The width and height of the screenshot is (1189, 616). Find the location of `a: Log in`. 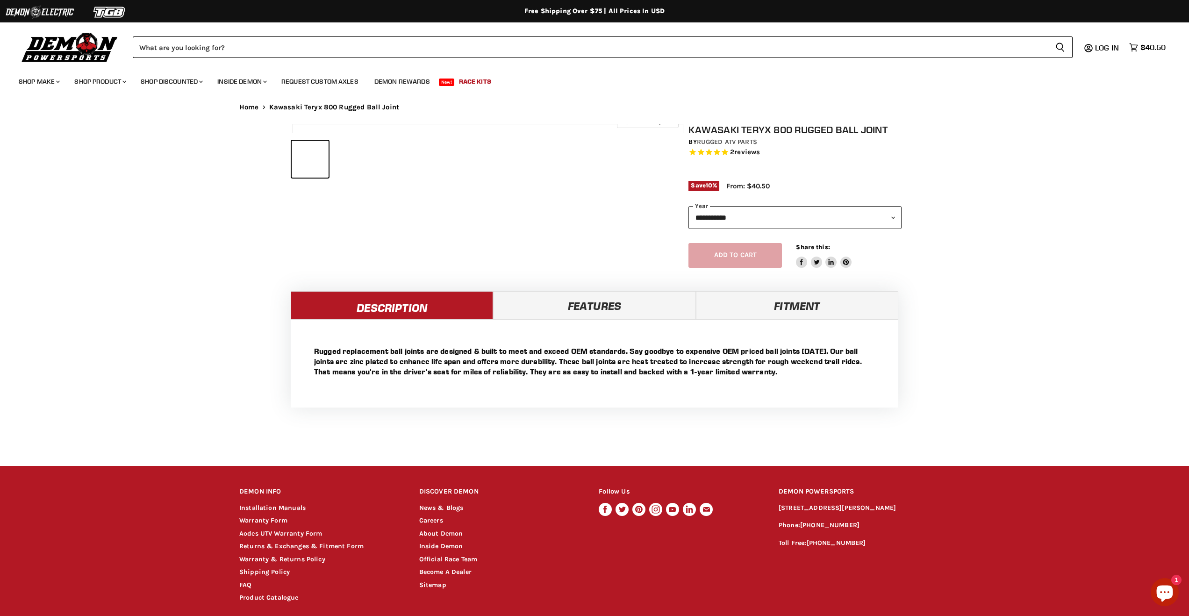

a: Log in is located at coordinates (1107, 48).